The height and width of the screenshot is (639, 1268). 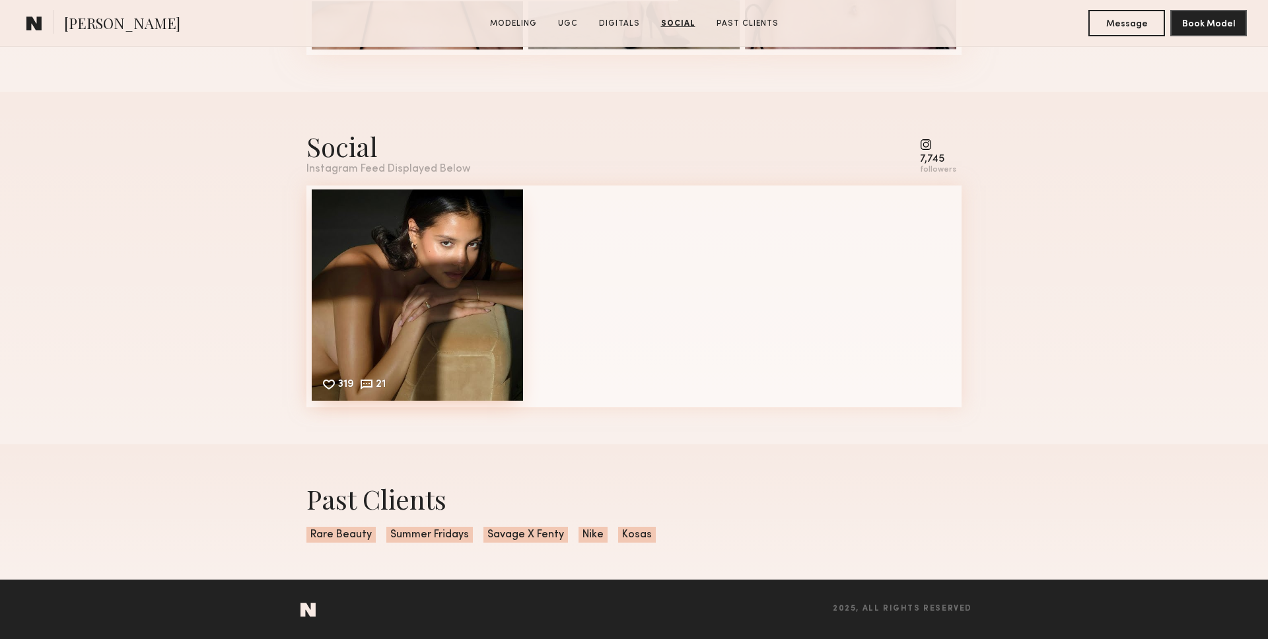 I want to click on div: Instagram Feed Displayed Below, so click(x=388, y=169).